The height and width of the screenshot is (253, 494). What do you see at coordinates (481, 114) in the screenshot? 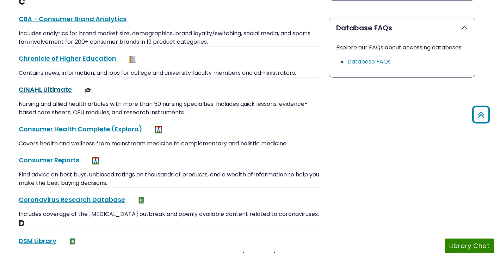
I see `a: Back to Top` at bounding box center [481, 114].